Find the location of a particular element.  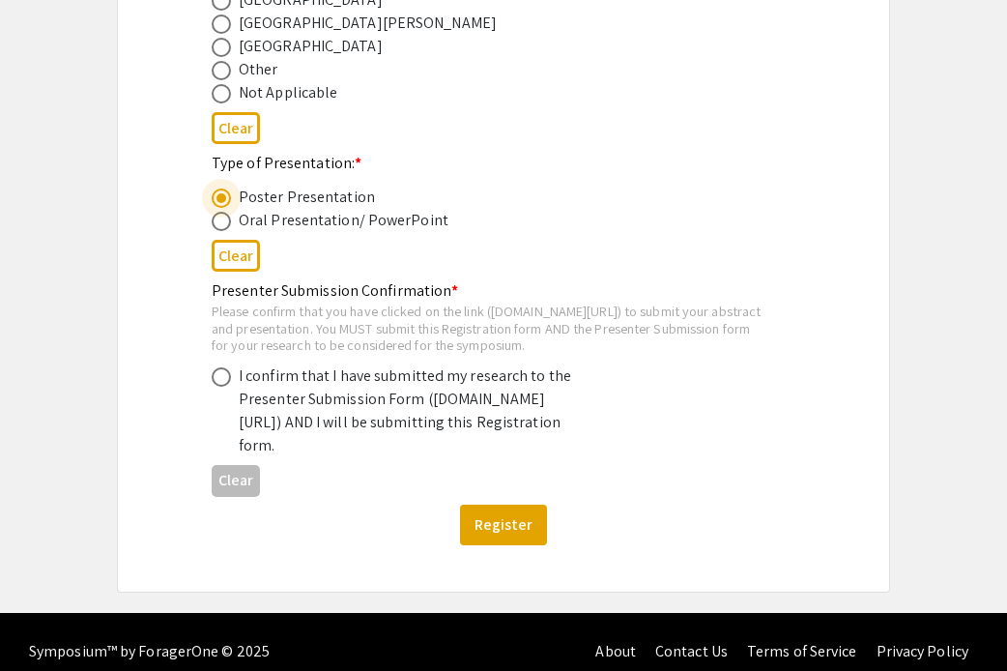

a: About is located at coordinates (616, 650).